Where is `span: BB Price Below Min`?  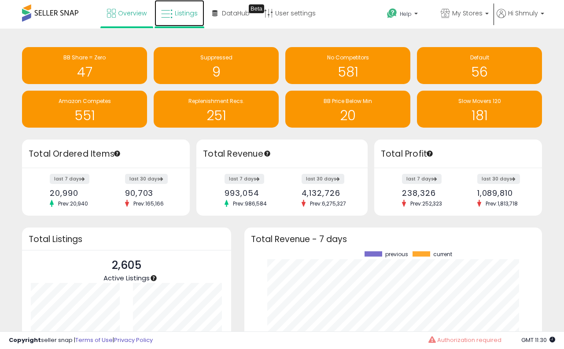
span: BB Price Below Min is located at coordinates (348, 101).